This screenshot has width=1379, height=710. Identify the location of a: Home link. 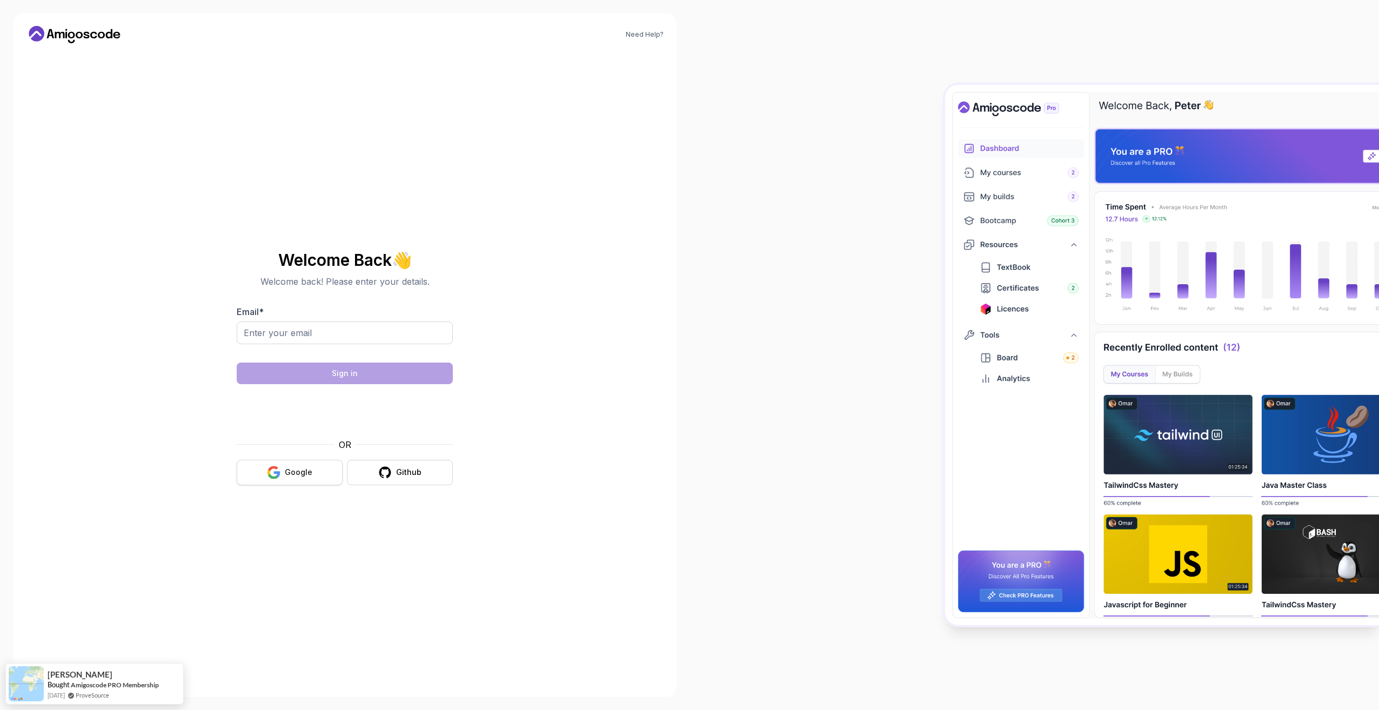
(75, 35).